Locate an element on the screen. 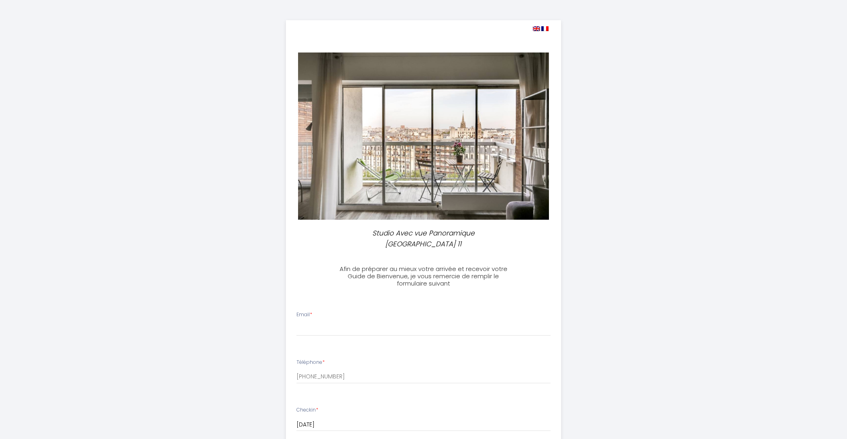 This screenshot has height=439, width=847. label: Email is located at coordinates (304, 314).